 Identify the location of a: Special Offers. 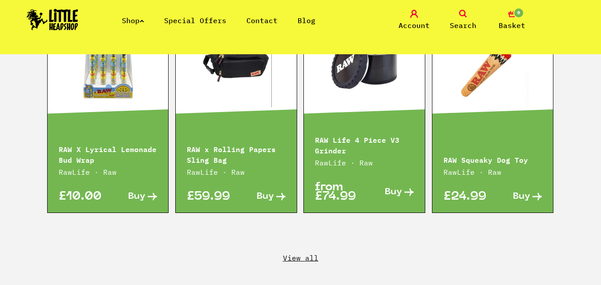
(195, 20).